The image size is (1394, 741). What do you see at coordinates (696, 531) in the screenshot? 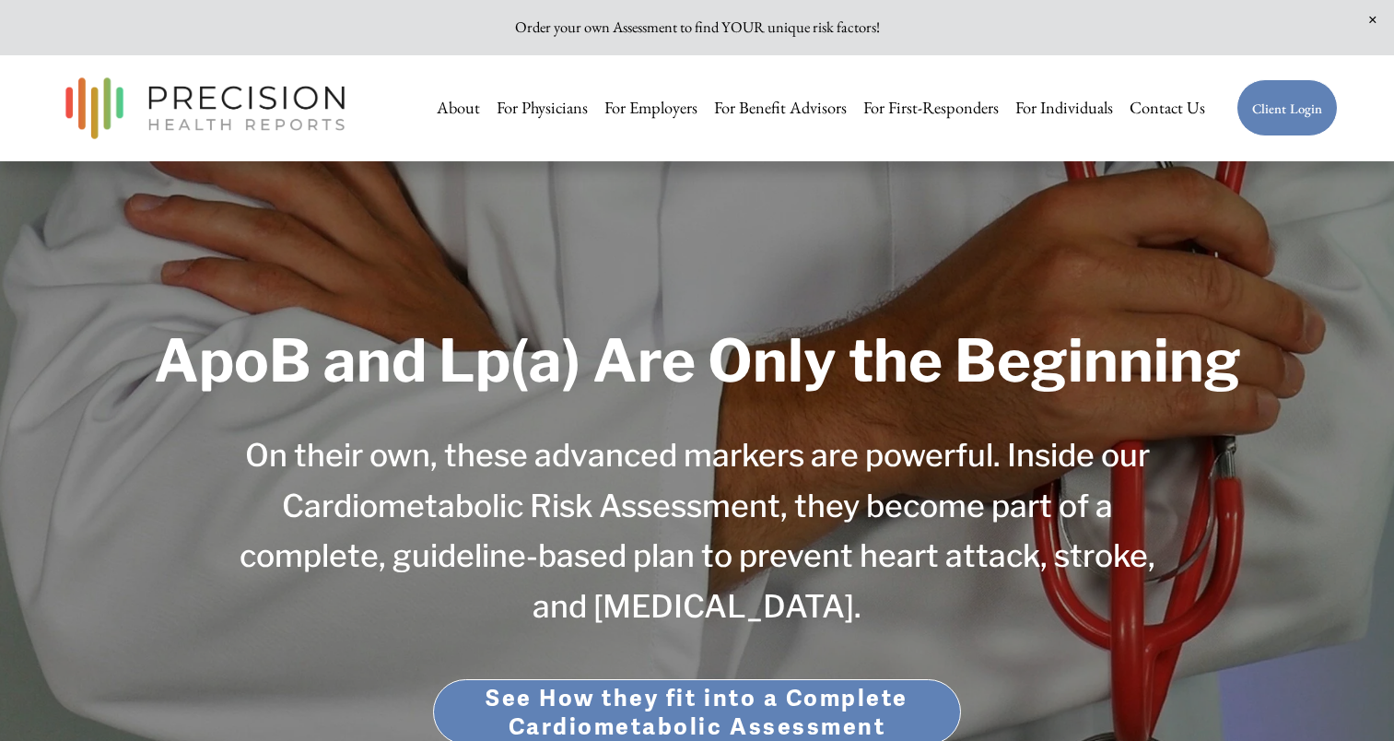
I see `h3: On their own, these advanced markers are powerful. Inside our Cardiometabolic Risk Assessment, th...` at bounding box center [696, 531].